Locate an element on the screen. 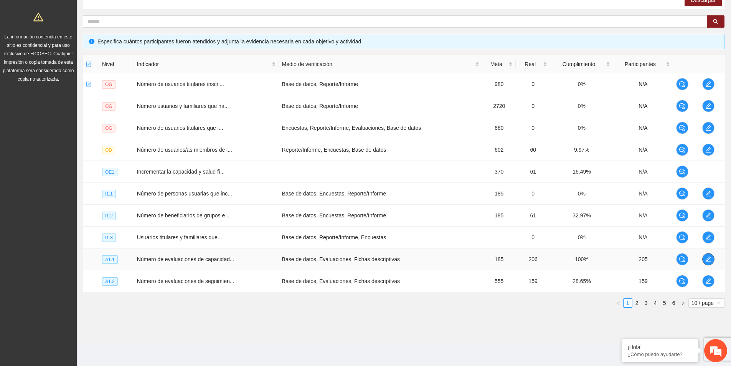  span: Estamos en línea. is located at coordinates (75, 141).